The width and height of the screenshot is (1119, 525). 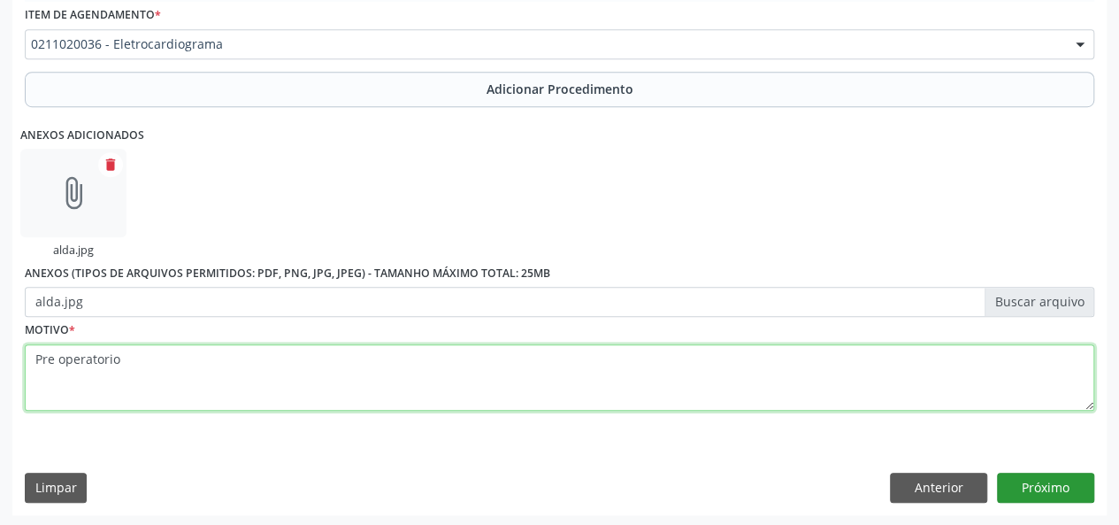 What do you see at coordinates (111, 165) in the screenshot?
I see `button: delete` at bounding box center [111, 165].